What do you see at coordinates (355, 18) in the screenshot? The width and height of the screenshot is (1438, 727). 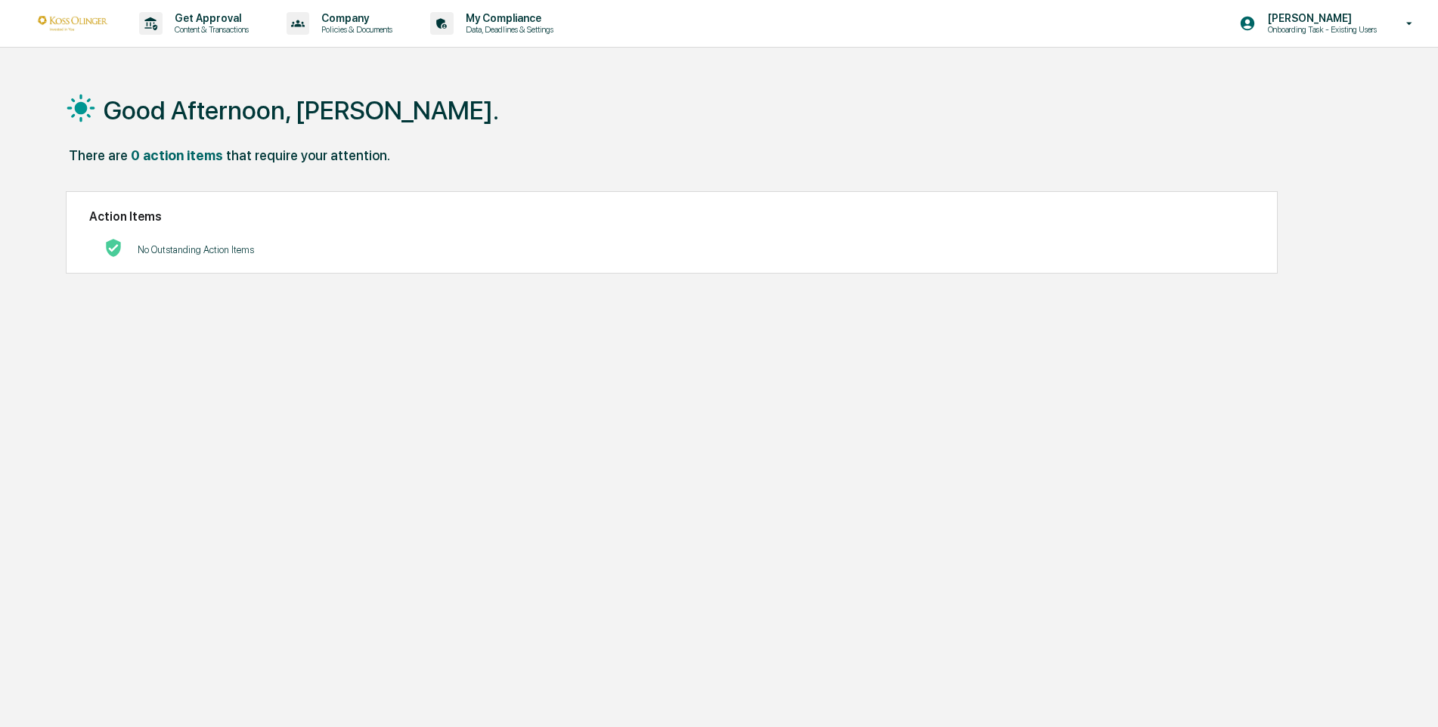 I see `p: Company` at bounding box center [355, 18].